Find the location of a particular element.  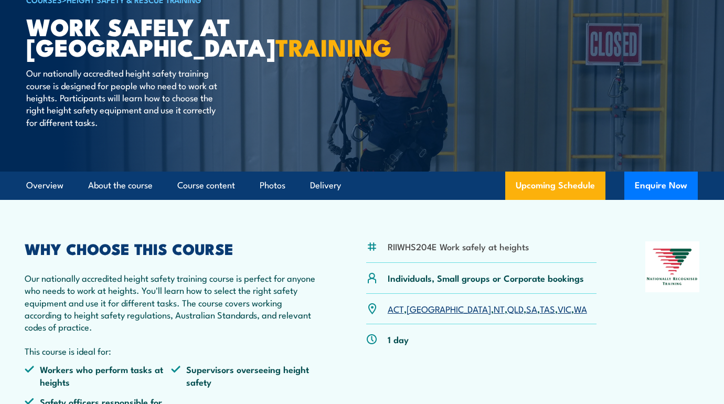

a: QLD is located at coordinates (515, 308).